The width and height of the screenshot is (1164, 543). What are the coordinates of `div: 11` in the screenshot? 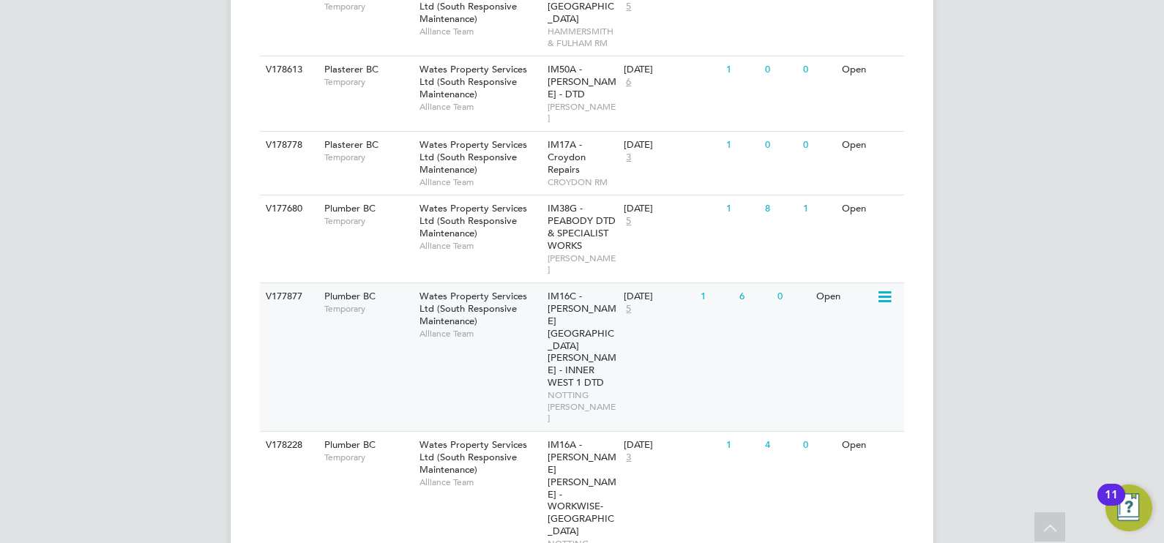 It's located at (1111, 504).